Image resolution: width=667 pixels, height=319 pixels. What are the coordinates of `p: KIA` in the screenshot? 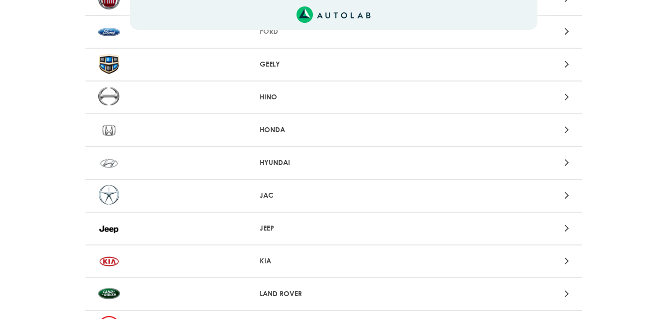 It's located at (333, 261).